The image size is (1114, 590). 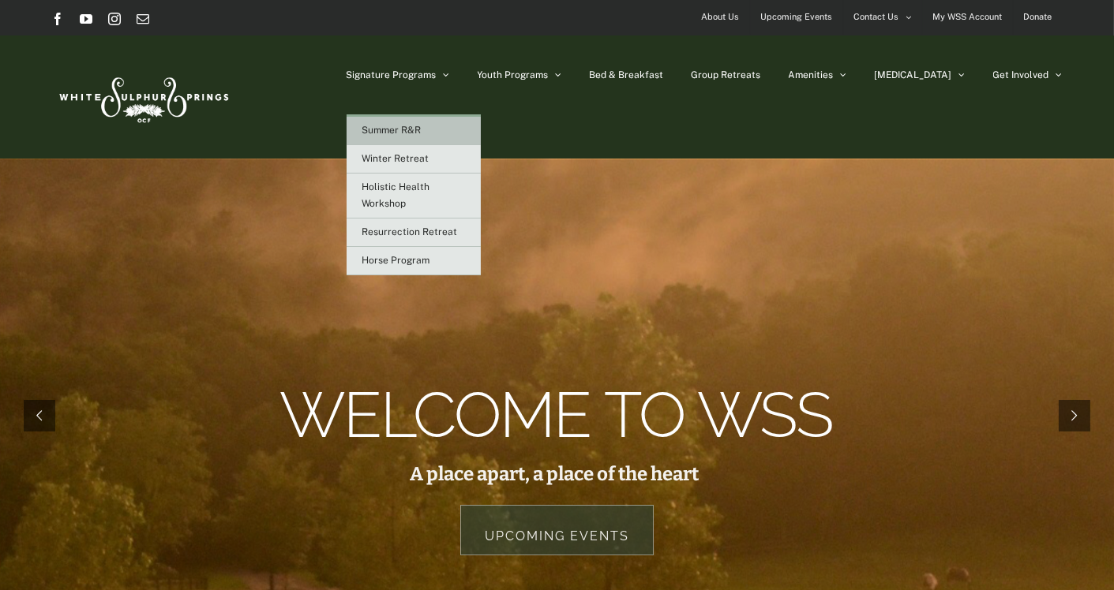 I want to click on img: White Sulphur Springs Logo, so click(x=143, y=97).